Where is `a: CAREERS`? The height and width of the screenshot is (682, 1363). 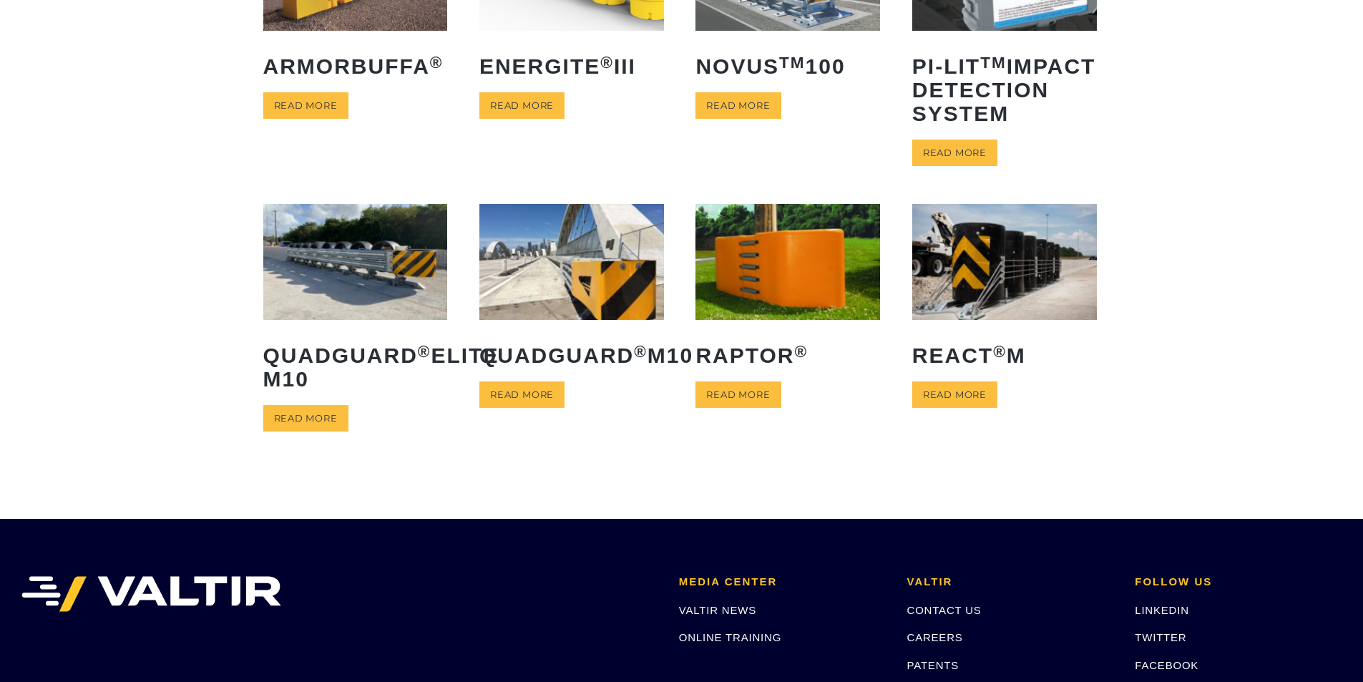
a: CAREERS is located at coordinates (935, 637).